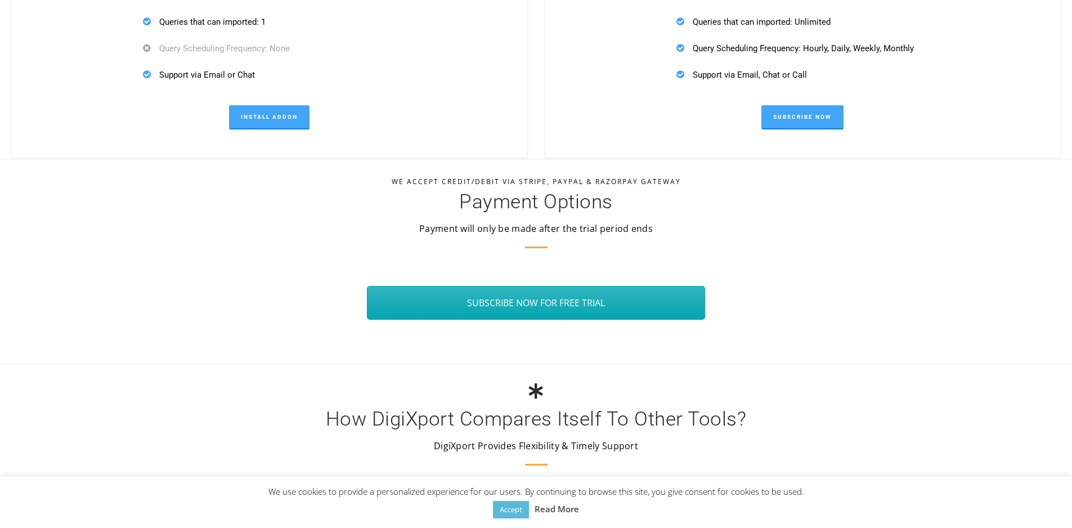 Image resolution: width=1072 pixels, height=528 pixels. Describe the element at coordinates (269, 21) in the screenshot. I see `p: Queries that can imported: 1` at that location.